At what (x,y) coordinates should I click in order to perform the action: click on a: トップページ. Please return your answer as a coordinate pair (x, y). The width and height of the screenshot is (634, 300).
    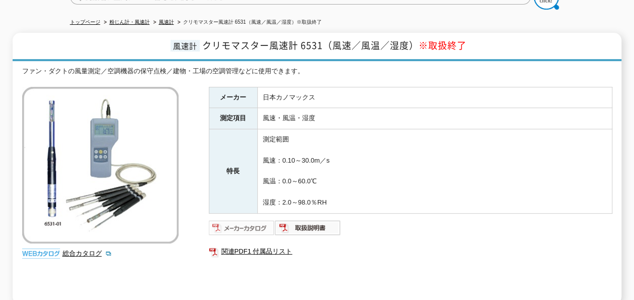
    Looking at the image, I should click on (85, 22).